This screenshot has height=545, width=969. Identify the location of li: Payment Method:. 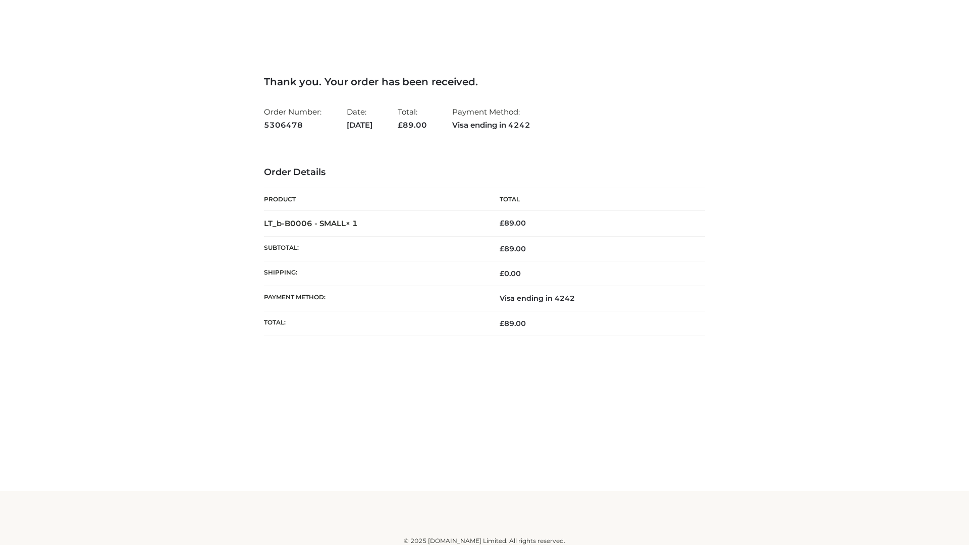
(491, 118).